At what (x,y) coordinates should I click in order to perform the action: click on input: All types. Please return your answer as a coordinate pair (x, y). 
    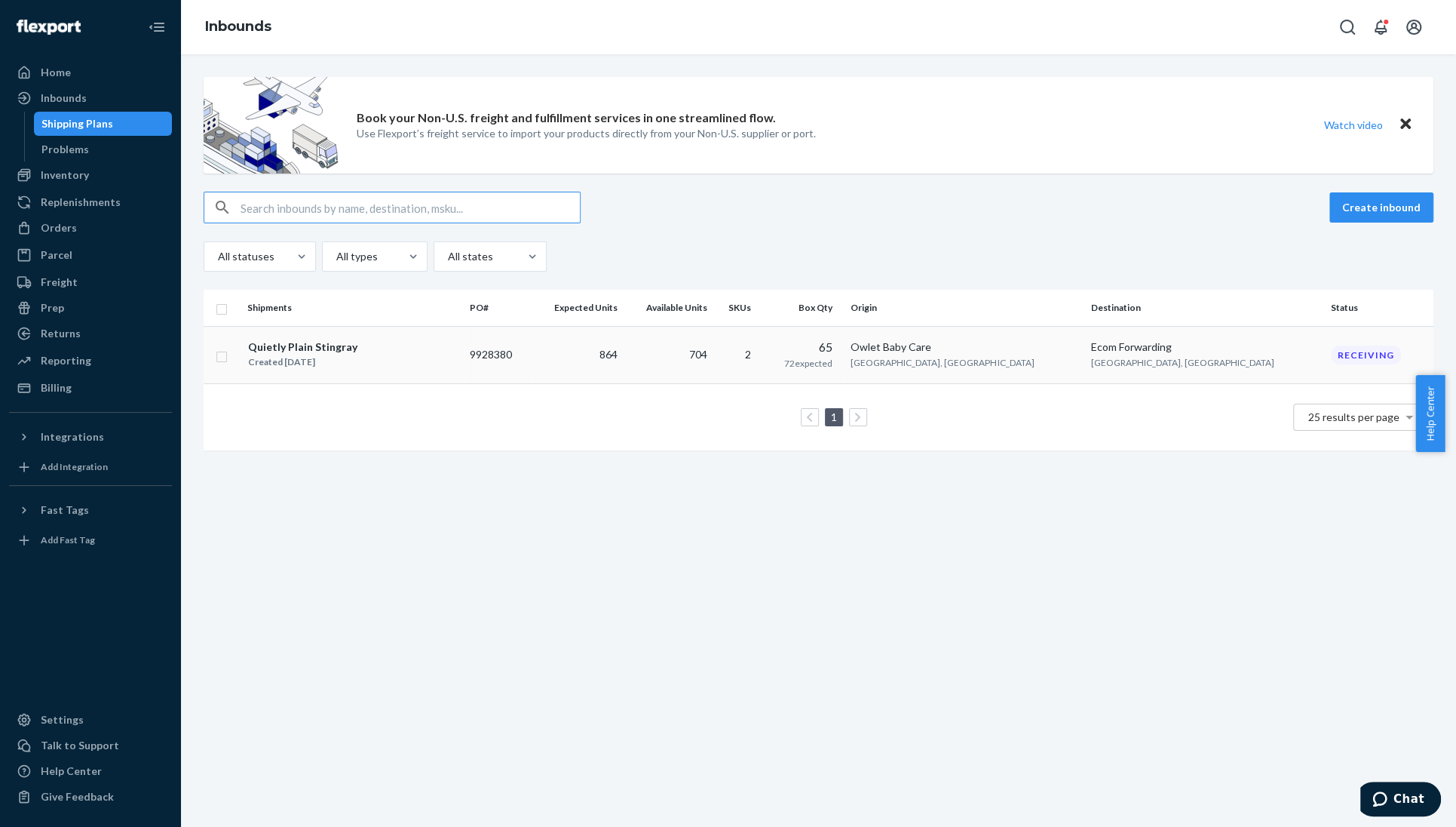
    Looking at the image, I should click on (335, 256).